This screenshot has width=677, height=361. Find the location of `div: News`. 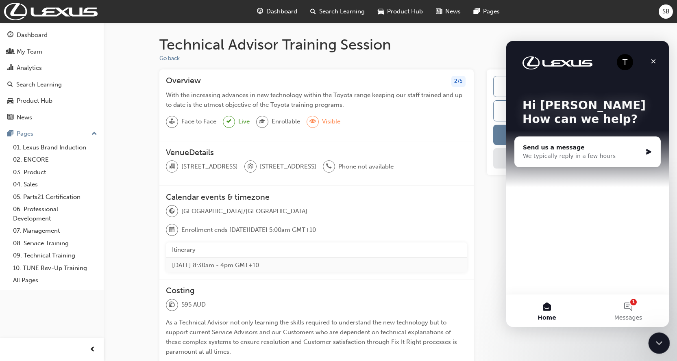

div: News is located at coordinates (24, 118).